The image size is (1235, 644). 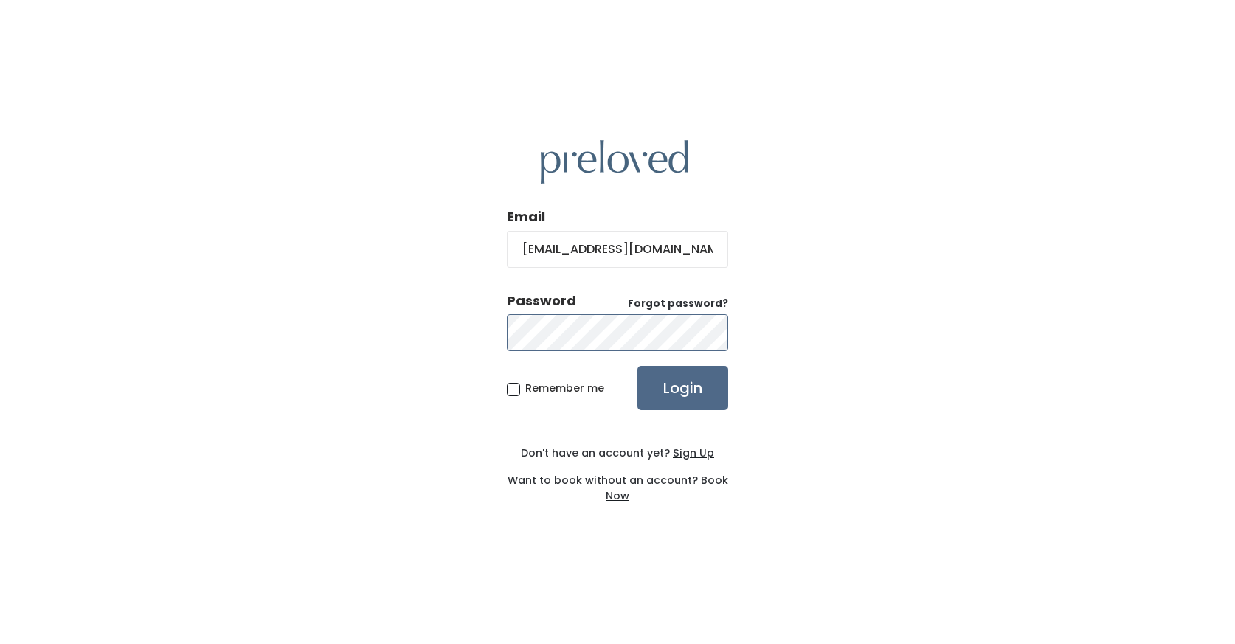 I want to click on label: Email, so click(x=526, y=217).